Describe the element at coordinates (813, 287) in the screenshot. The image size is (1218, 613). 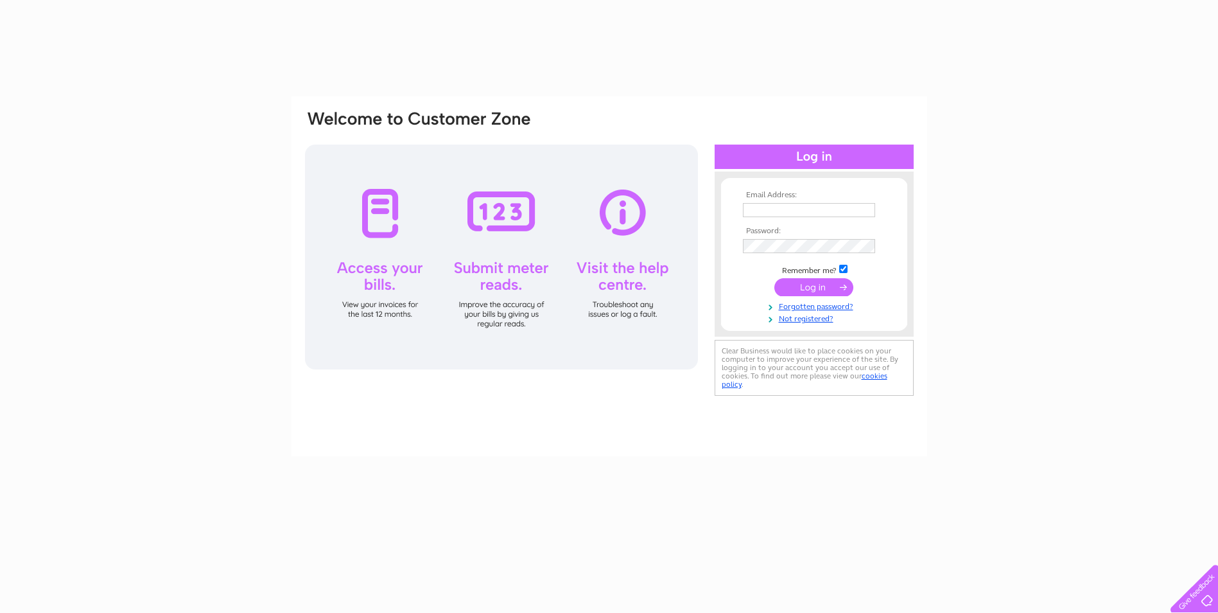
I see `input: Submit` at that location.